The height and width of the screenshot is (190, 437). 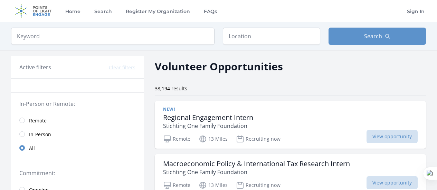 I want to click on a: New! Regional Engagement Intern Stichting One Family Foundation Remote 13 Miles Recruiting now Vi..., so click(x=290, y=125).